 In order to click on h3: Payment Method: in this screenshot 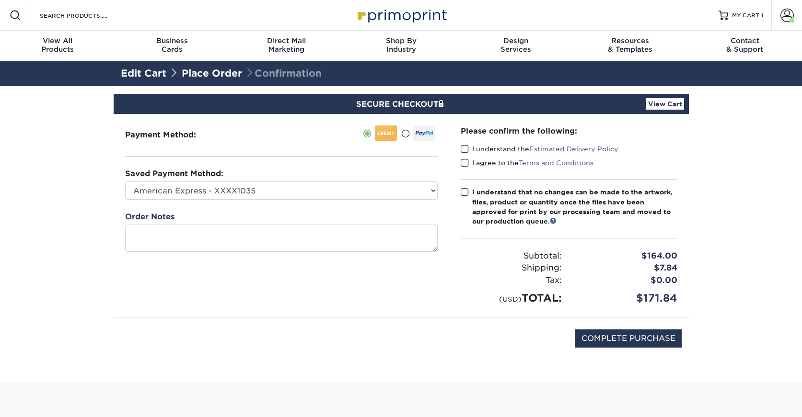, I will do `click(172, 135)`.